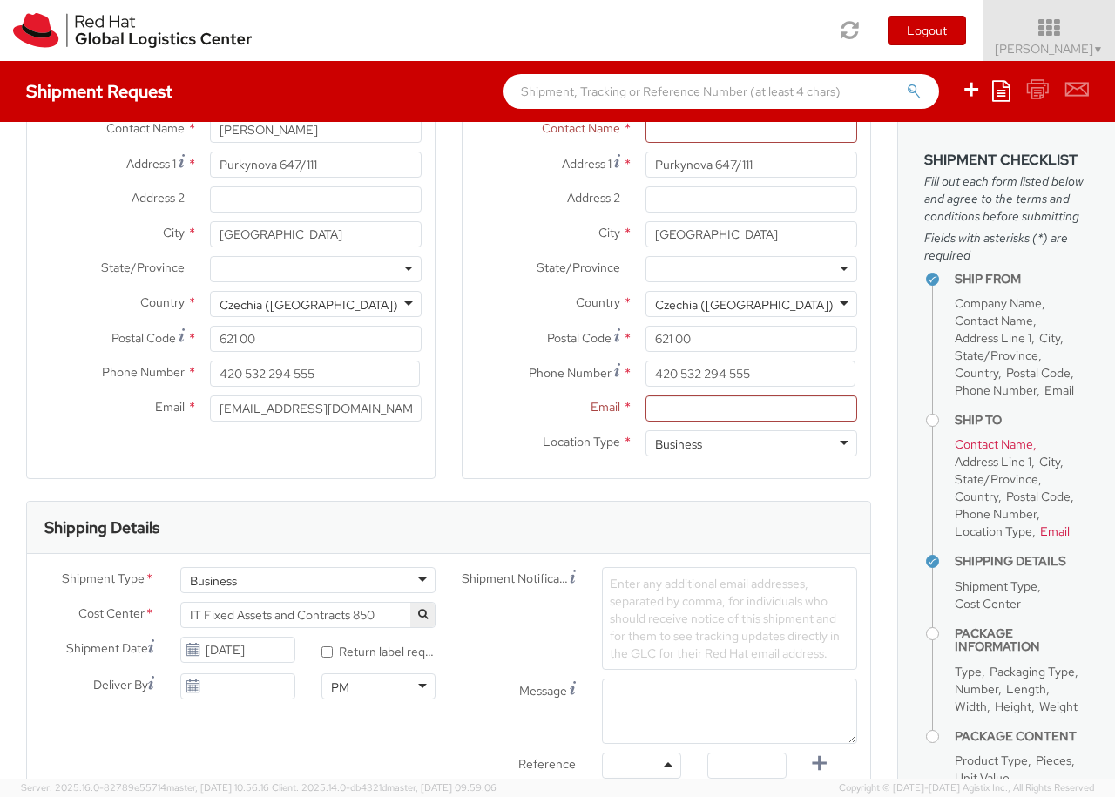 This screenshot has width=1115, height=797. I want to click on span: Packaging Type, so click(1033, 672).